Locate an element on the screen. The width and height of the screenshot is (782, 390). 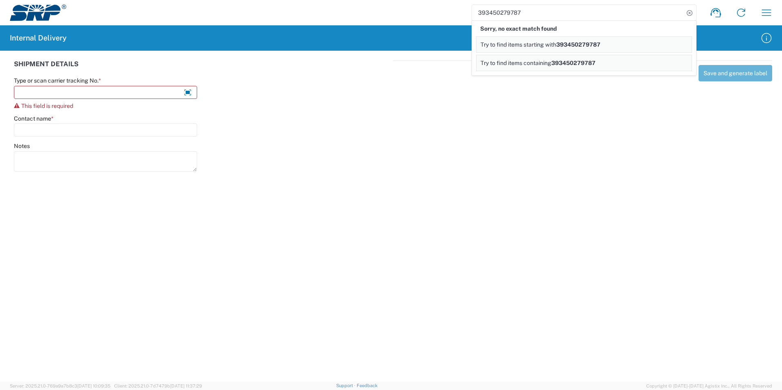
h2: Internal Delivery is located at coordinates (38, 38).